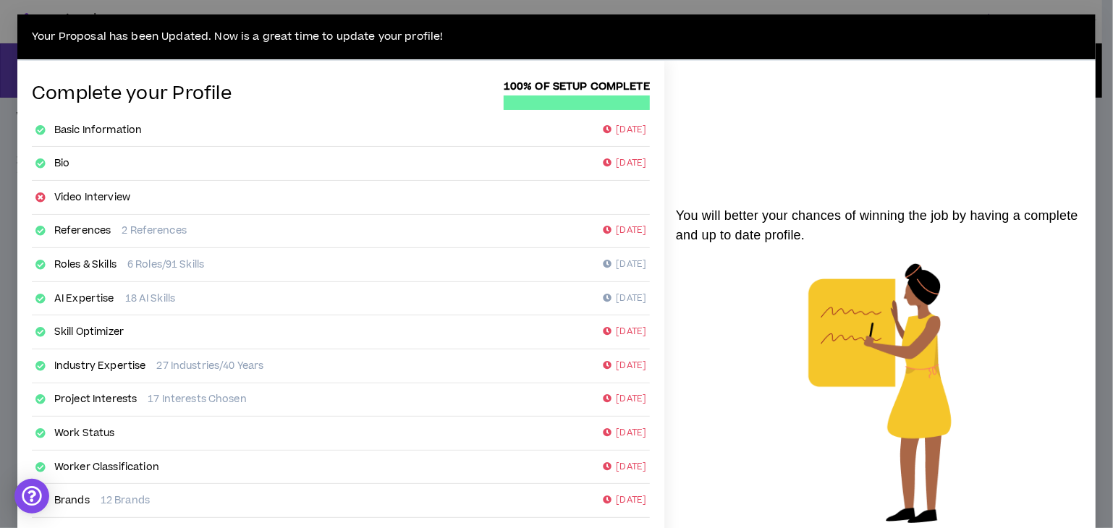 This screenshot has height=528, width=1113. I want to click on div: Open Intercom Messenger, so click(32, 496).